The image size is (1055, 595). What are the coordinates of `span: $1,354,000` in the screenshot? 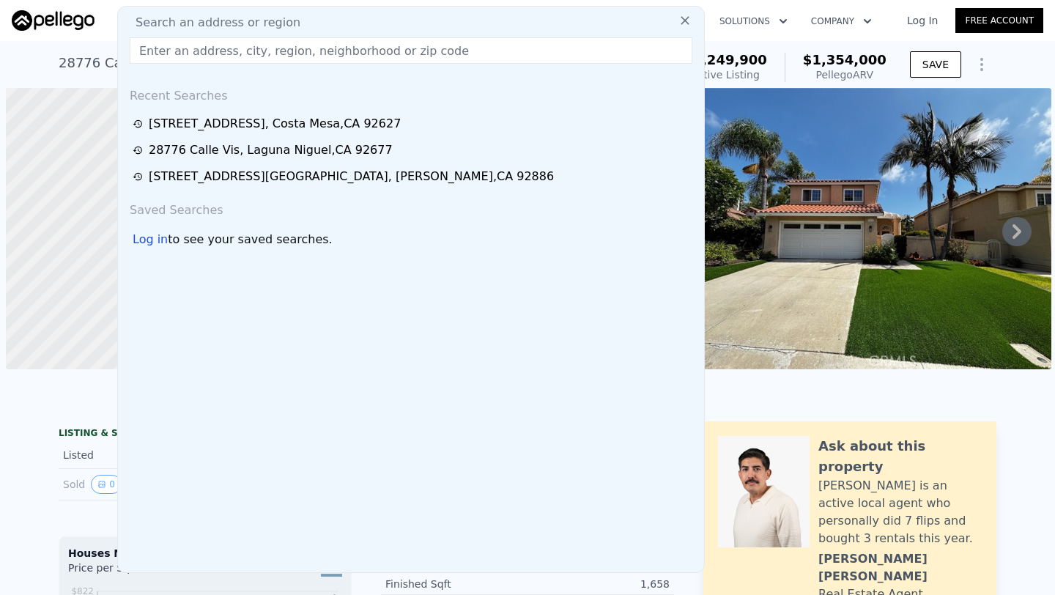 It's located at (844, 59).